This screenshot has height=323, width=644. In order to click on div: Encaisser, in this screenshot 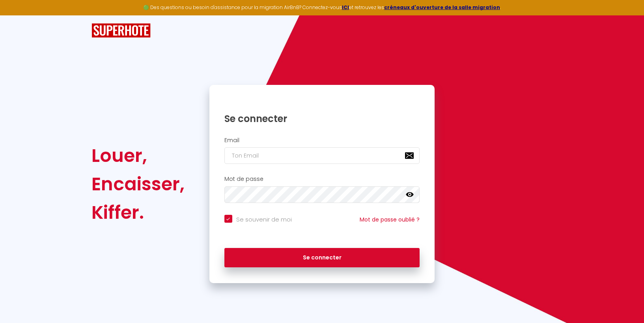, I will do `click(138, 184)`.